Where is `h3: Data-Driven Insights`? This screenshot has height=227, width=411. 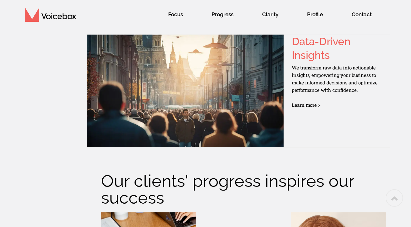
h3: Data-Driven Insights is located at coordinates (337, 48).